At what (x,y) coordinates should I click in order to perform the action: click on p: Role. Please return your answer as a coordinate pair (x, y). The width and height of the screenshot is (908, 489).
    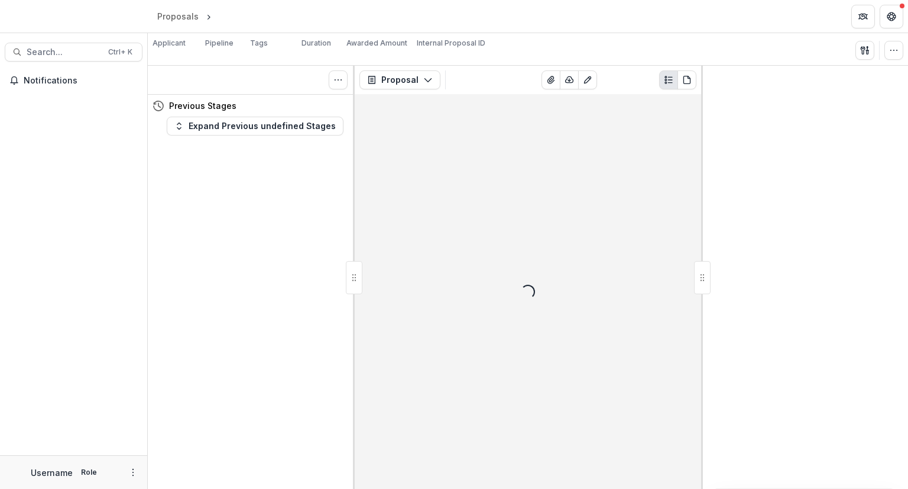
    Looking at the image, I should click on (89, 472).